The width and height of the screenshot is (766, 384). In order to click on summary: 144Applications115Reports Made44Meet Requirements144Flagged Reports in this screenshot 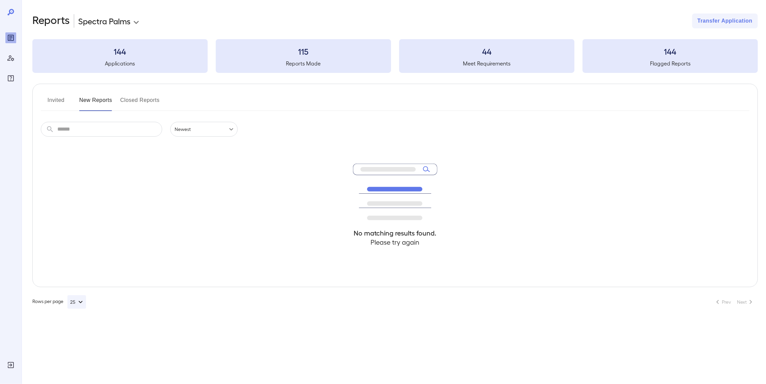, I will do `click(395, 56)`.